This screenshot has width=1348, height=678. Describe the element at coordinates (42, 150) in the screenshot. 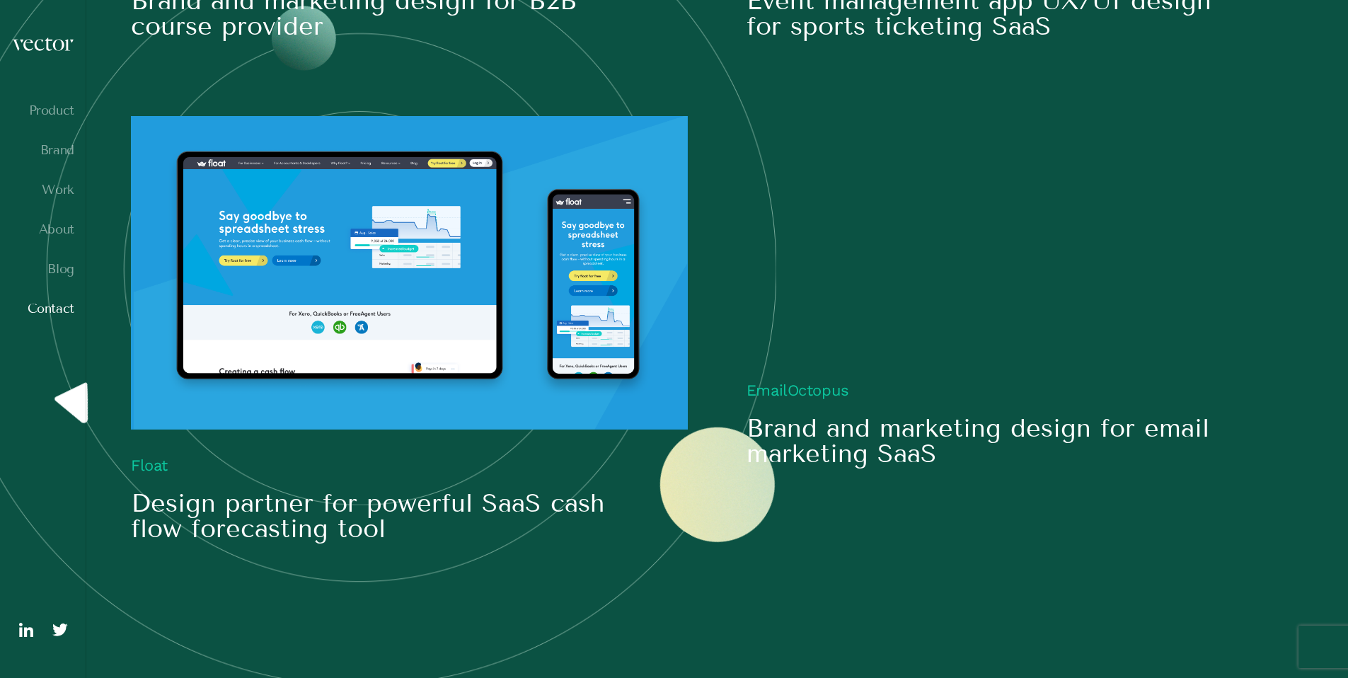

I see `a: Brand` at that location.